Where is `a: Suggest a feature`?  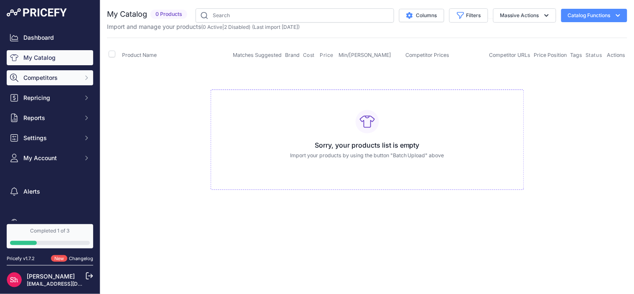
a: Suggest a feature is located at coordinates (50, 223).